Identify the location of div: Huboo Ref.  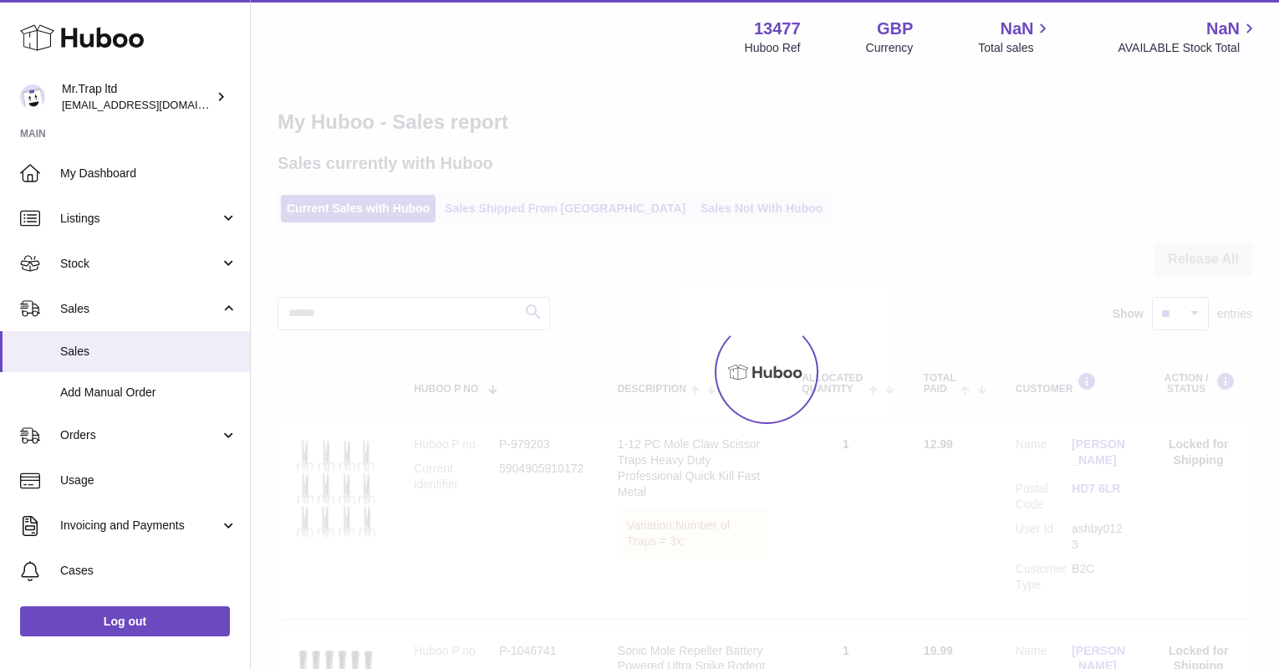
(773, 48).